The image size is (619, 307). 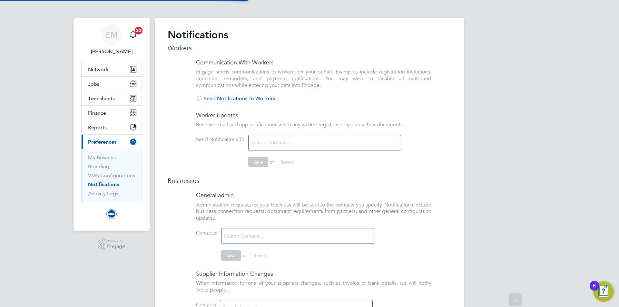 What do you see at coordinates (313, 215) in the screenshot?
I see `li: Administration requests for your business will be sent to the contacts you specify. Notifications...` at bounding box center [313, 215].